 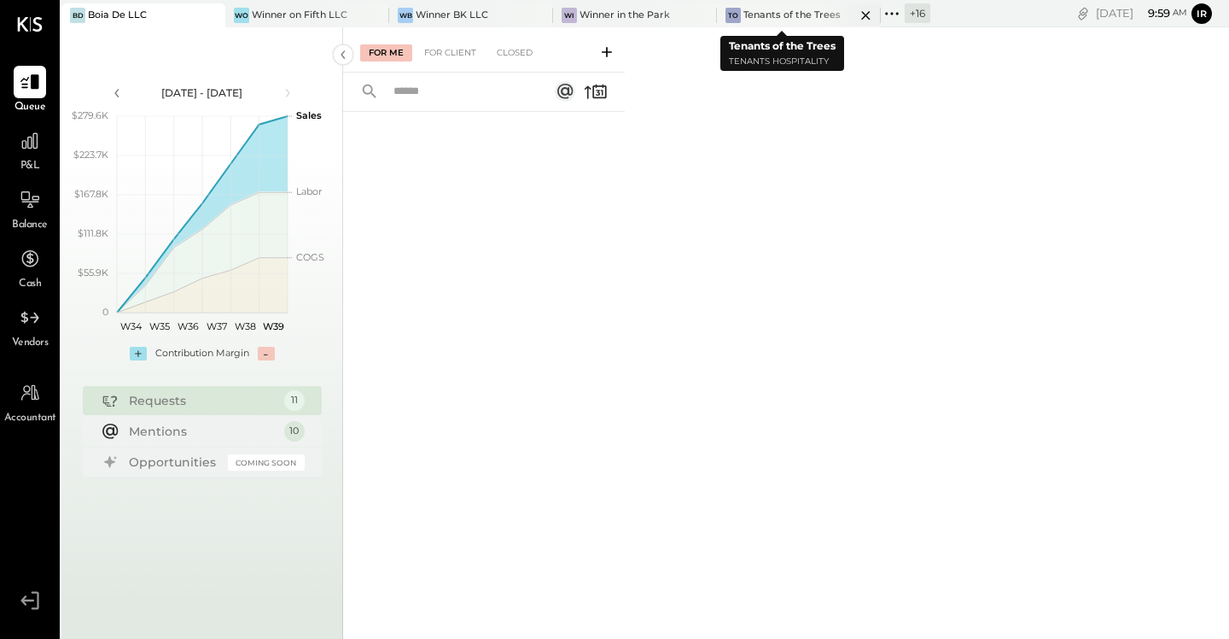 I want to click on div: Coming Soon, so click(x=266, y=462).